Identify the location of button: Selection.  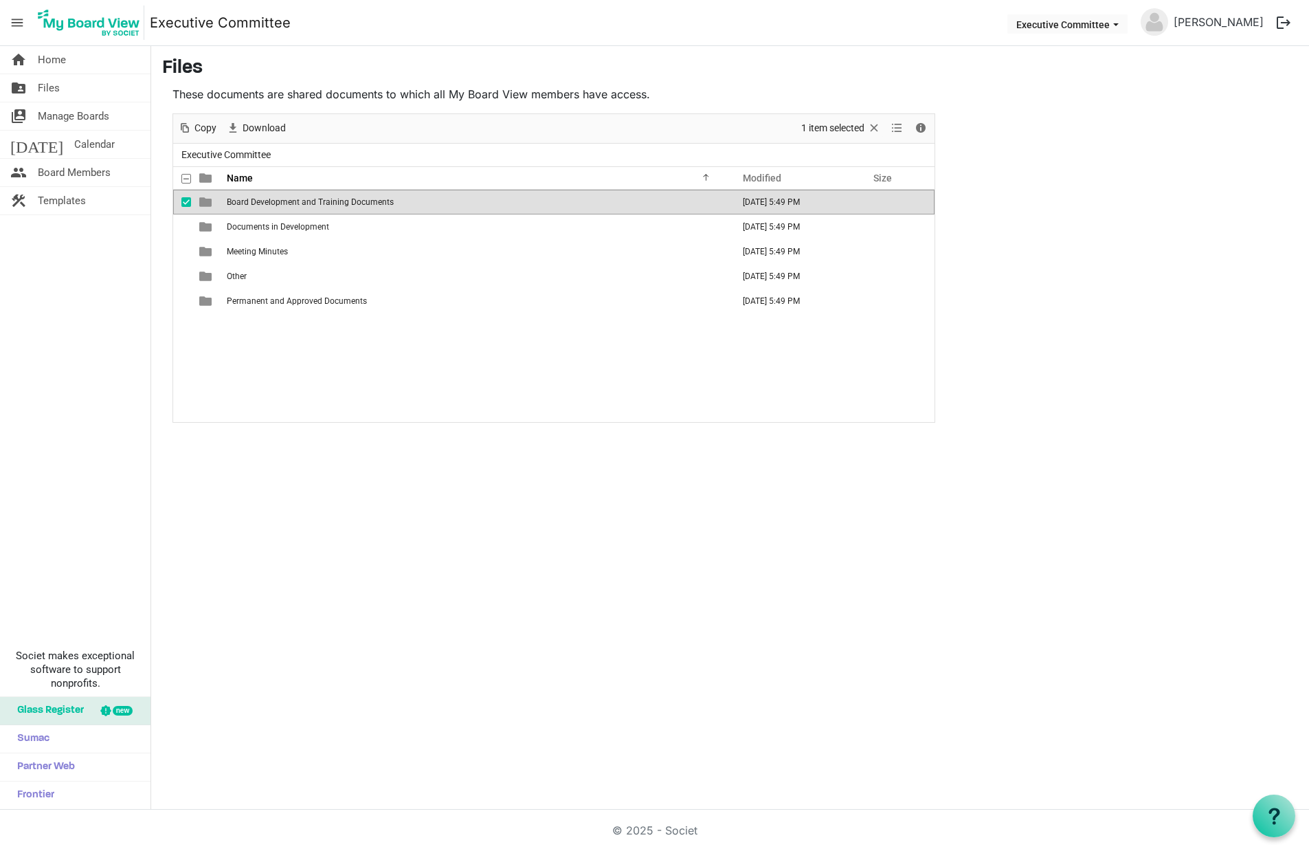
(841, 128).